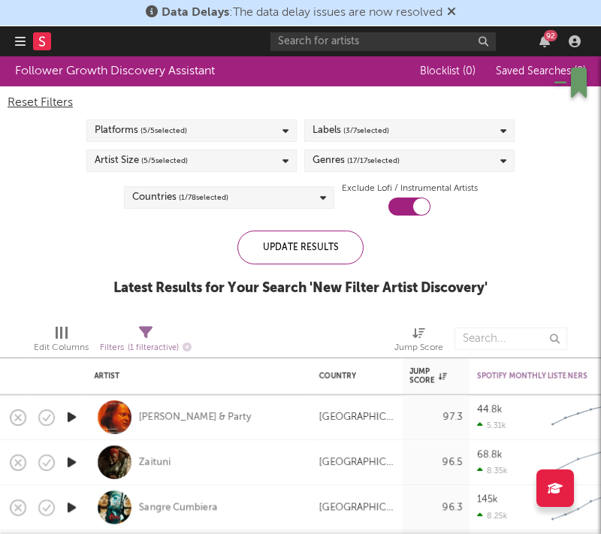  What do you see at coordinates (195, 376) in the screenshot?
I see `div: Artist` at bounding box center [195, 376].